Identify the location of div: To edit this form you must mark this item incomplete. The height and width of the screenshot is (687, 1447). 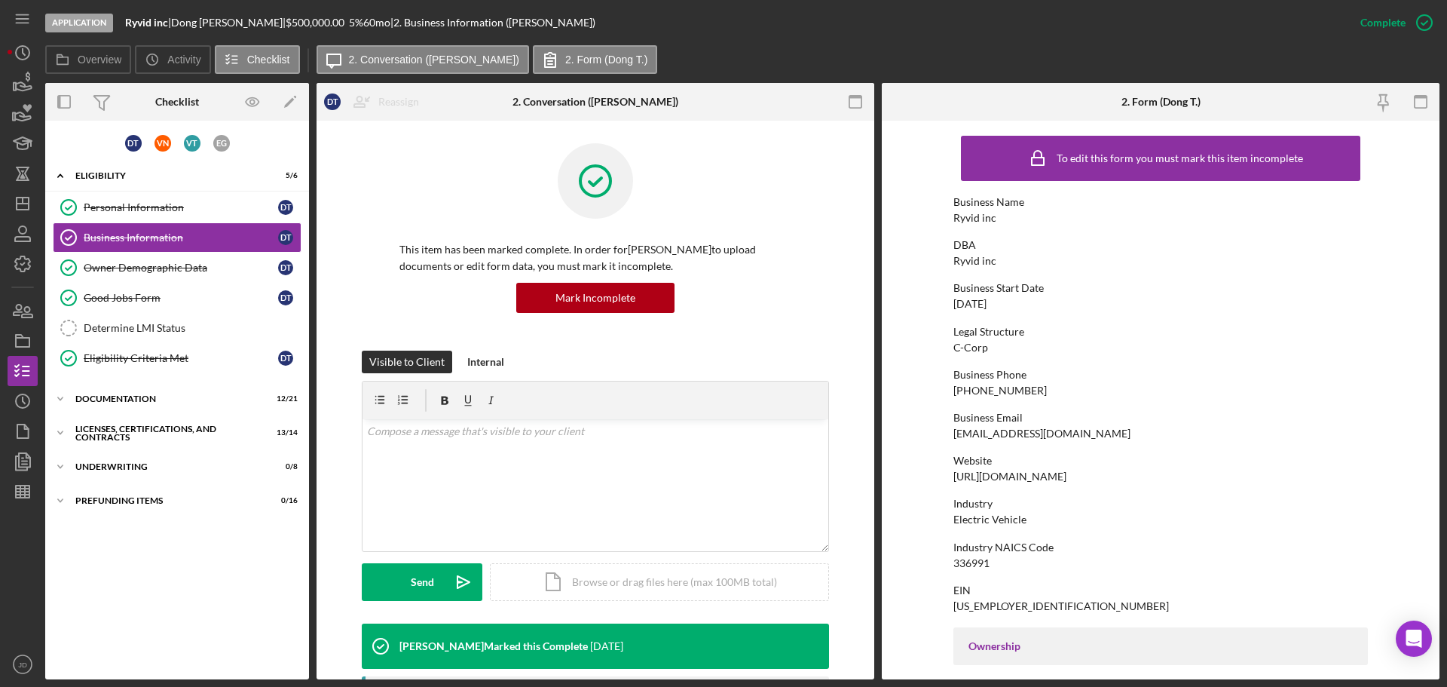
(1180, 158).